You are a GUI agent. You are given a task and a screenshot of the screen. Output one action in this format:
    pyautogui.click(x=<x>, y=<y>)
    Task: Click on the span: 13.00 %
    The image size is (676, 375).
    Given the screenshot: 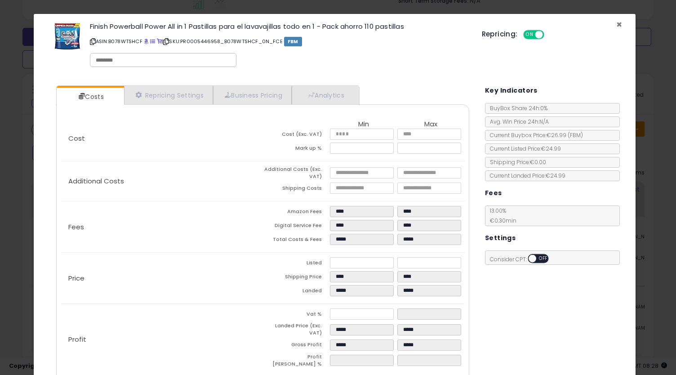 What is the action you would take?
    pyautogui.click(x=501, y=215)
    